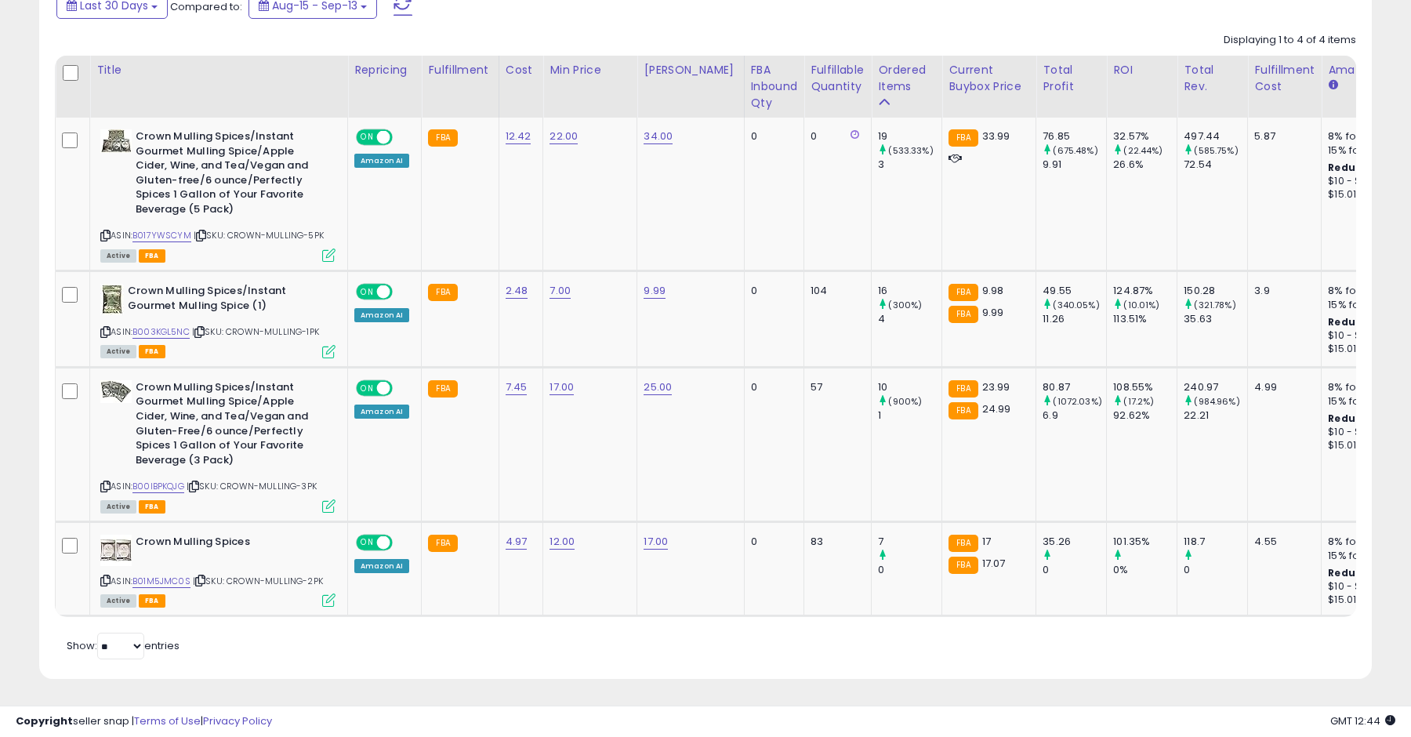  I want to click on div: Current Buybox Price, so click(988, 78).